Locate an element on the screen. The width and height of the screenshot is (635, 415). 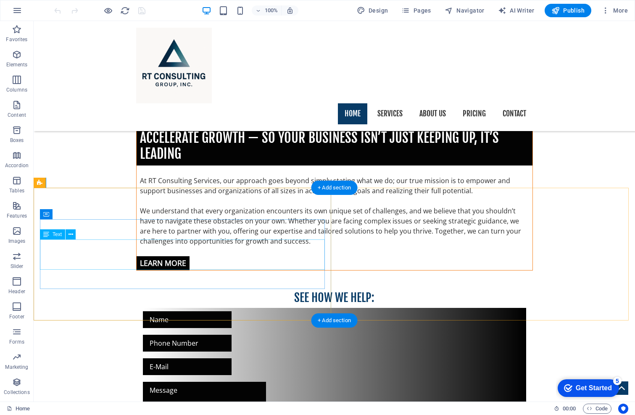
p: Features is located at coordinates (17, 216).